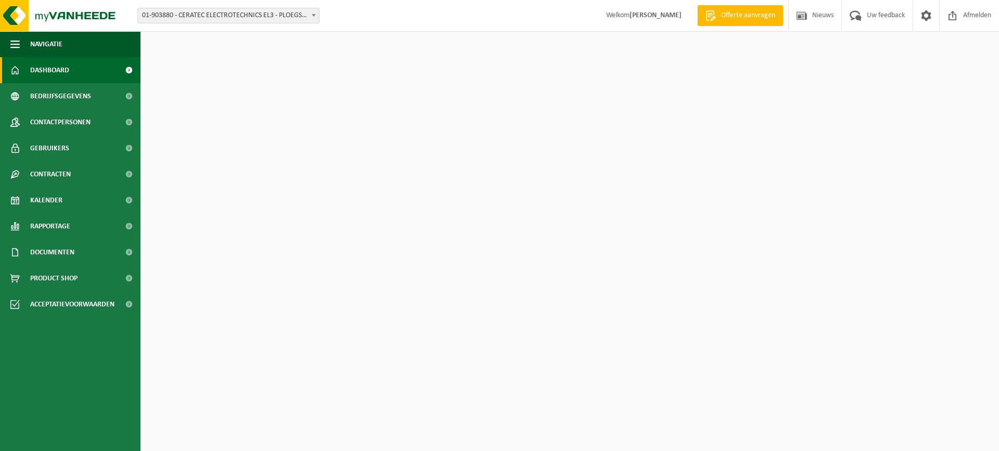 This screenshot has height=451, width=999. What do you see at coordinates (228, 16) in the screenshot?
I see `span: 01-903880 - CERATEC ELECTROTECHNICS EL3 - PLOEGSTEERT` at bounding box center [228, 16].